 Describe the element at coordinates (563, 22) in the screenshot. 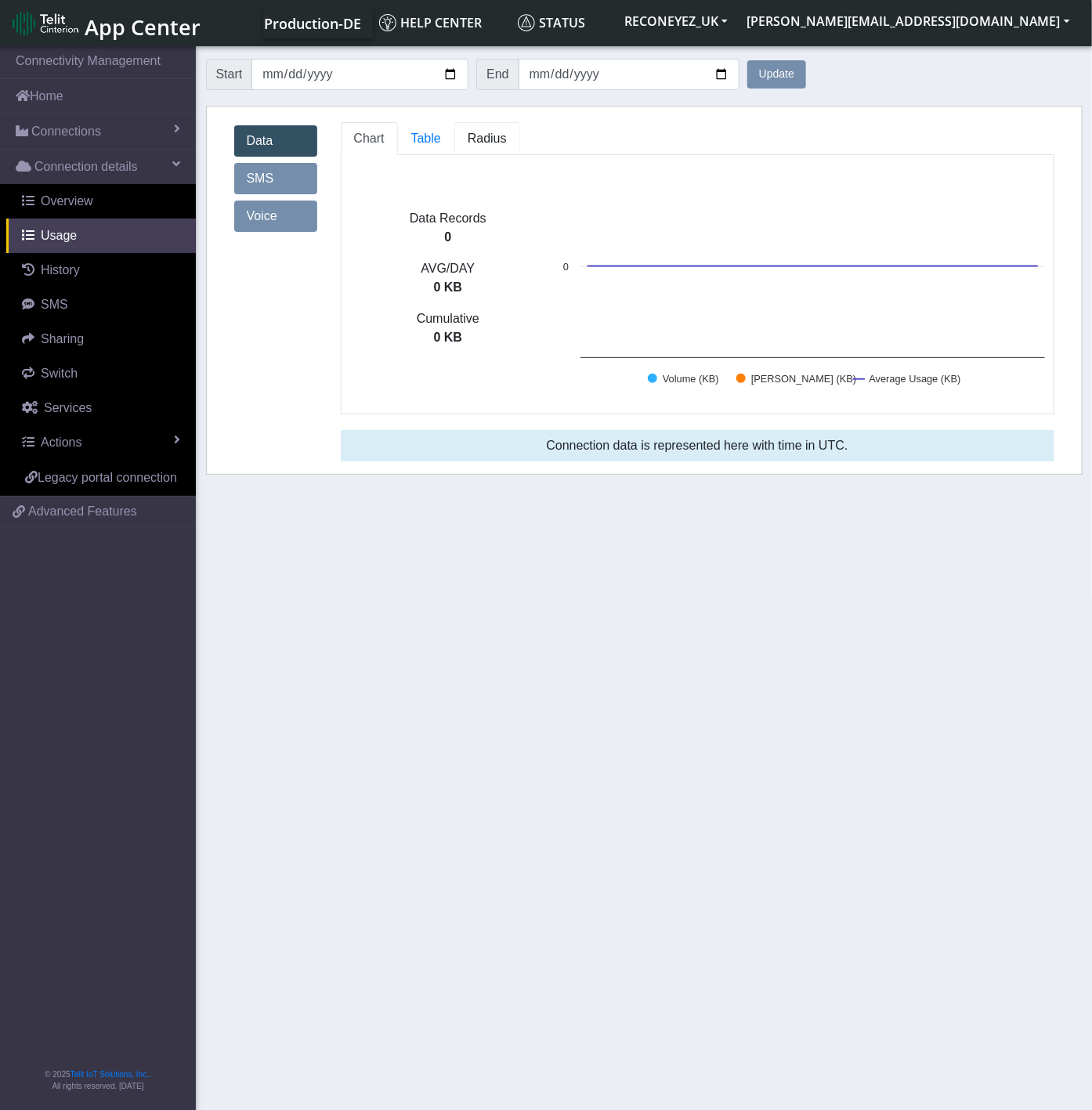

I see `a: Status` at that location.